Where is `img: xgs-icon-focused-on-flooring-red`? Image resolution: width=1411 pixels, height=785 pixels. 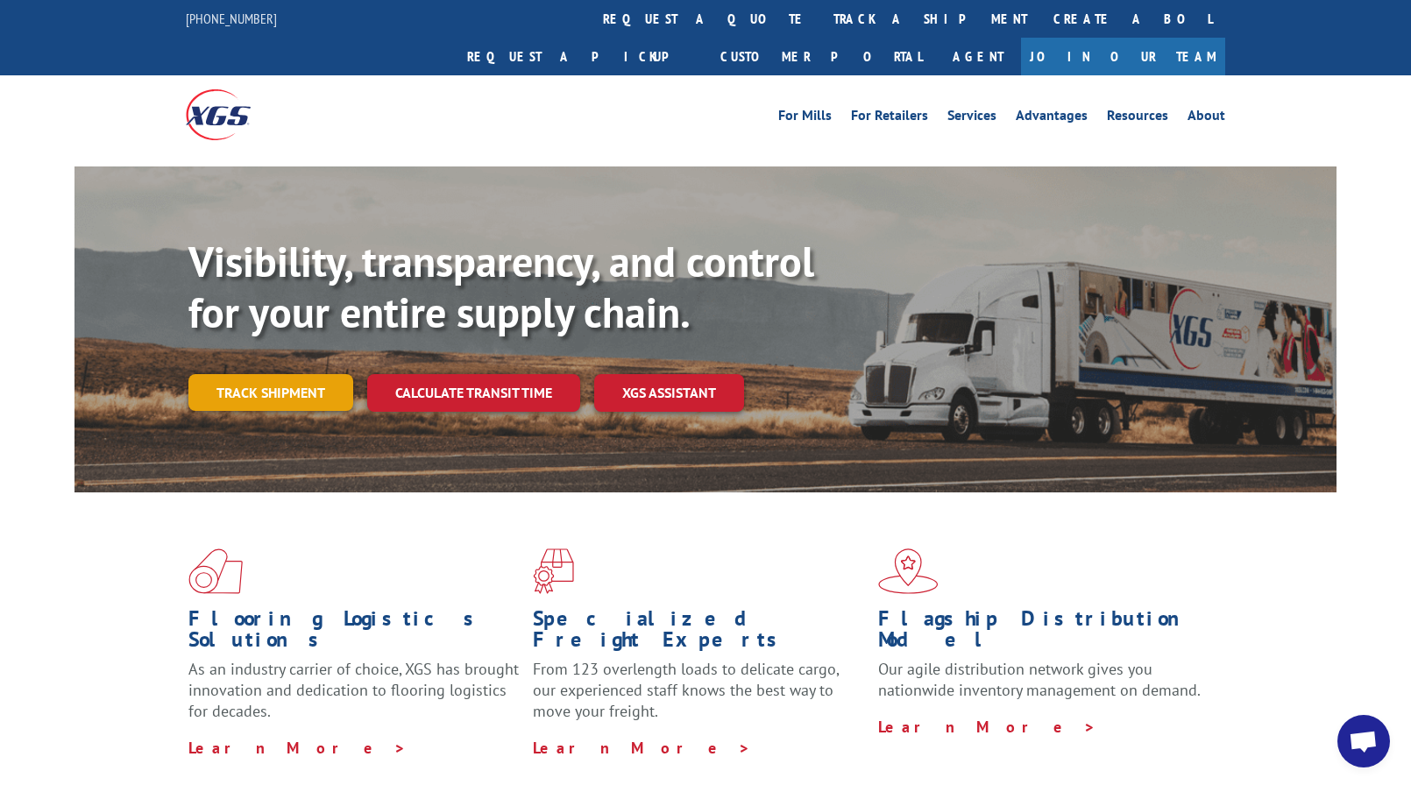
img: xgs-icon-focused-on-flooring-red is located at coordinates (553, 572).